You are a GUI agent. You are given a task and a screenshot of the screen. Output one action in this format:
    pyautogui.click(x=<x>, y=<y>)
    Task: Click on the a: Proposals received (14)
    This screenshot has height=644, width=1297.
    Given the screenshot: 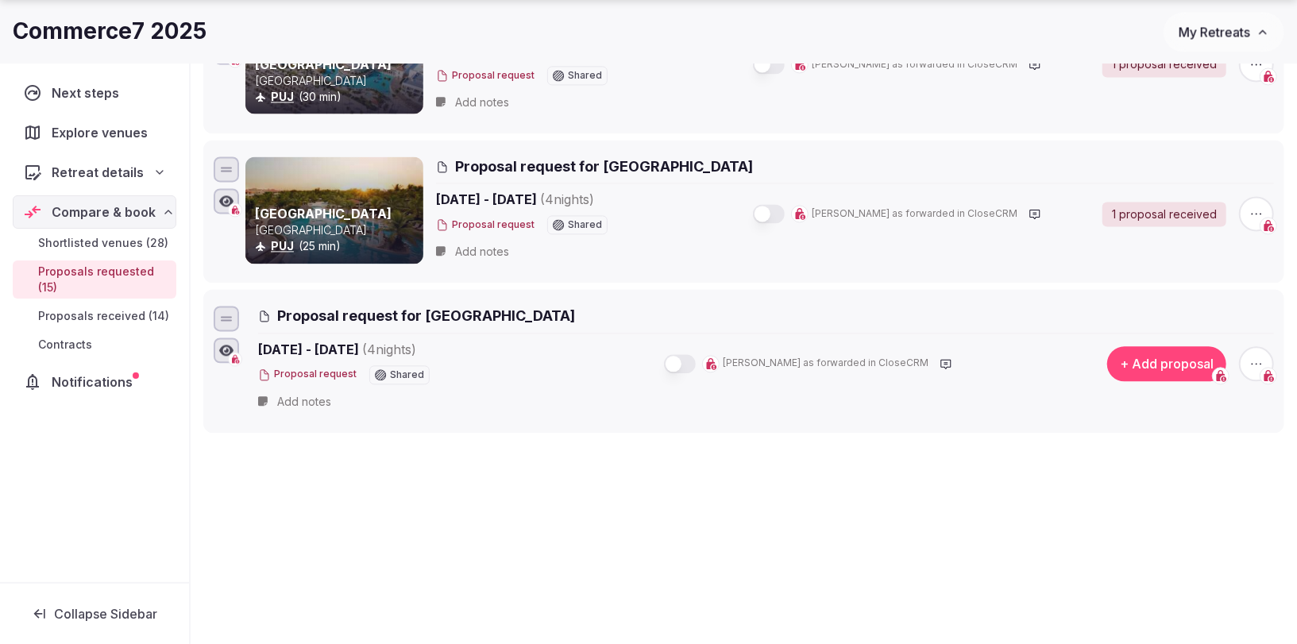 What is the action you would take?
    pyautogui.click(x=95, y=316)
    